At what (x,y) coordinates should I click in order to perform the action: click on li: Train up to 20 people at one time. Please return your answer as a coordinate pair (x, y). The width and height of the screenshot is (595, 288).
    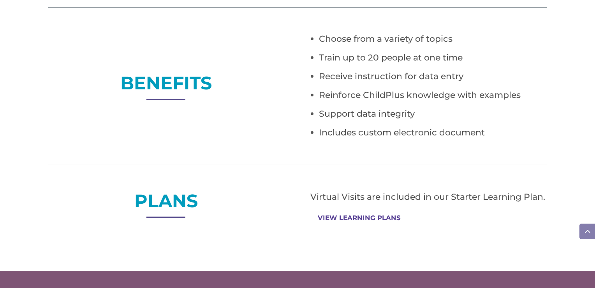
    Looking at the image, I should click on (433, 58).